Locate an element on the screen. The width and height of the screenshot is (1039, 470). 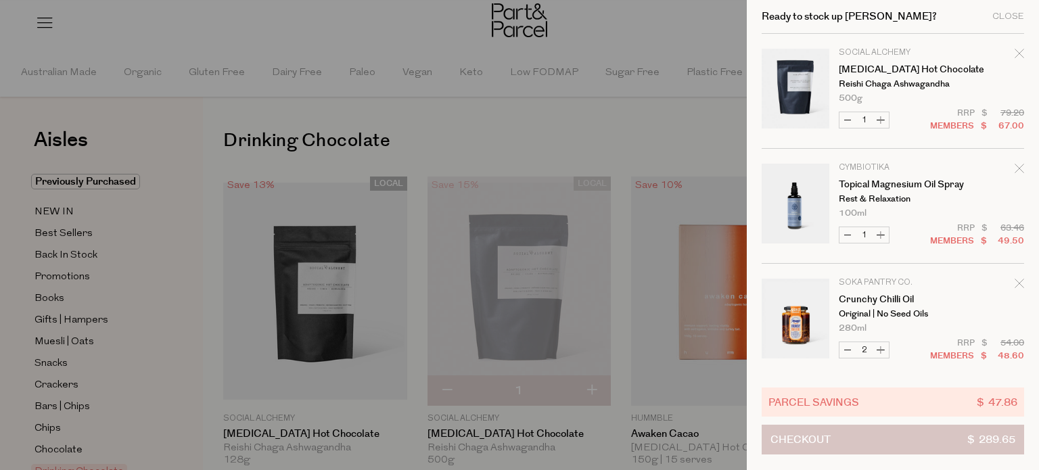
span: $ 47.86 is located at coordinates (997, 402).